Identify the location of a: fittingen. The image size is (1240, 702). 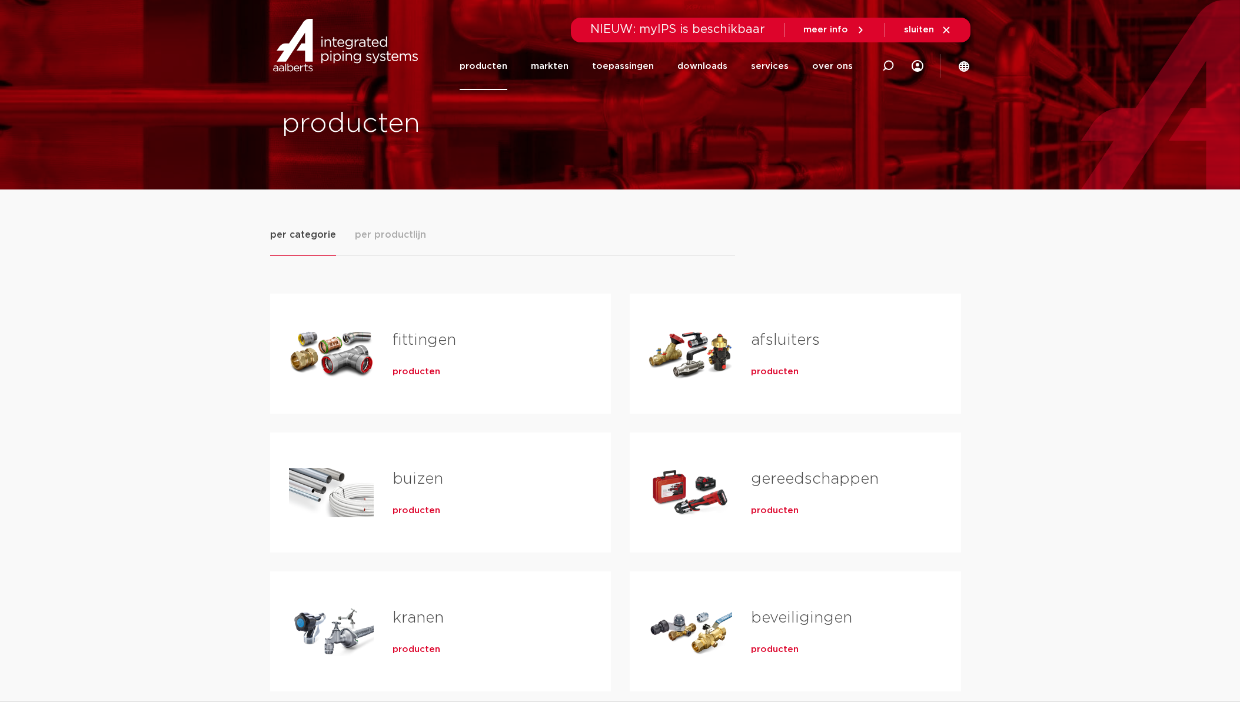
(424, 340).